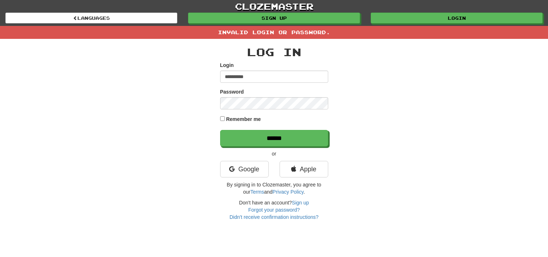 This screenshot has width=548, height=257. I want to click on label: Remember me, so click(243, 119).